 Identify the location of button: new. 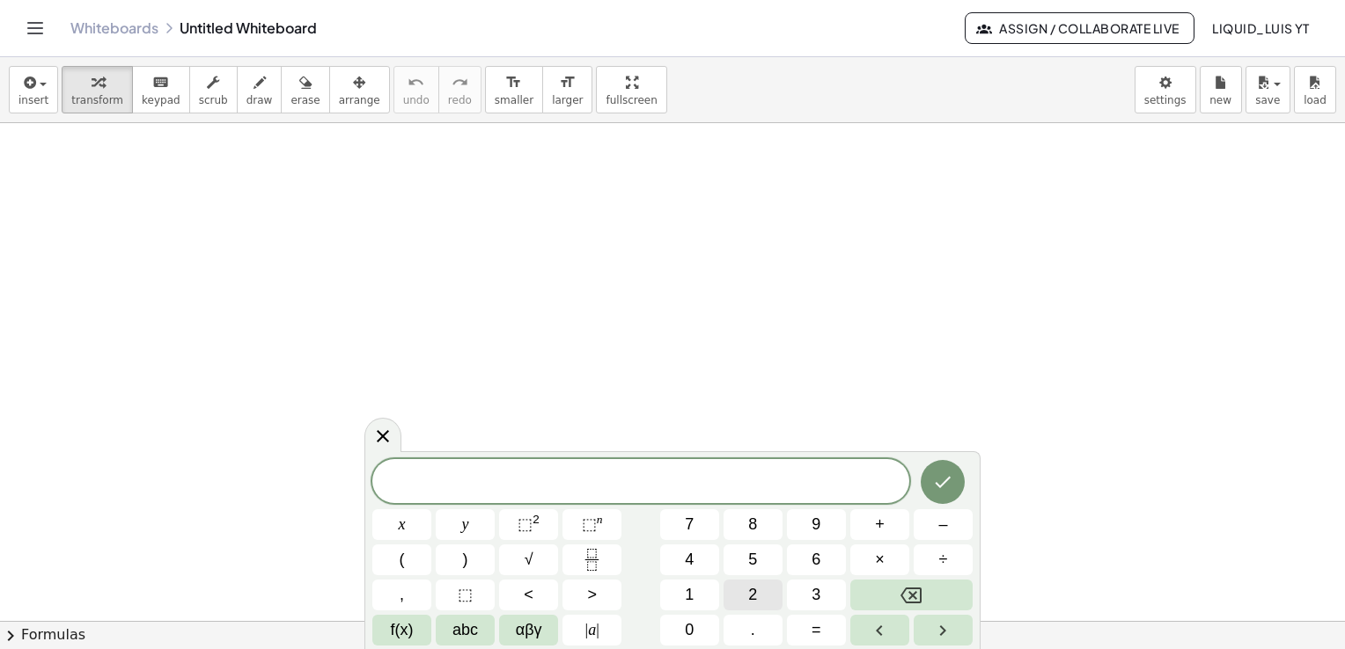
(1220, 90).